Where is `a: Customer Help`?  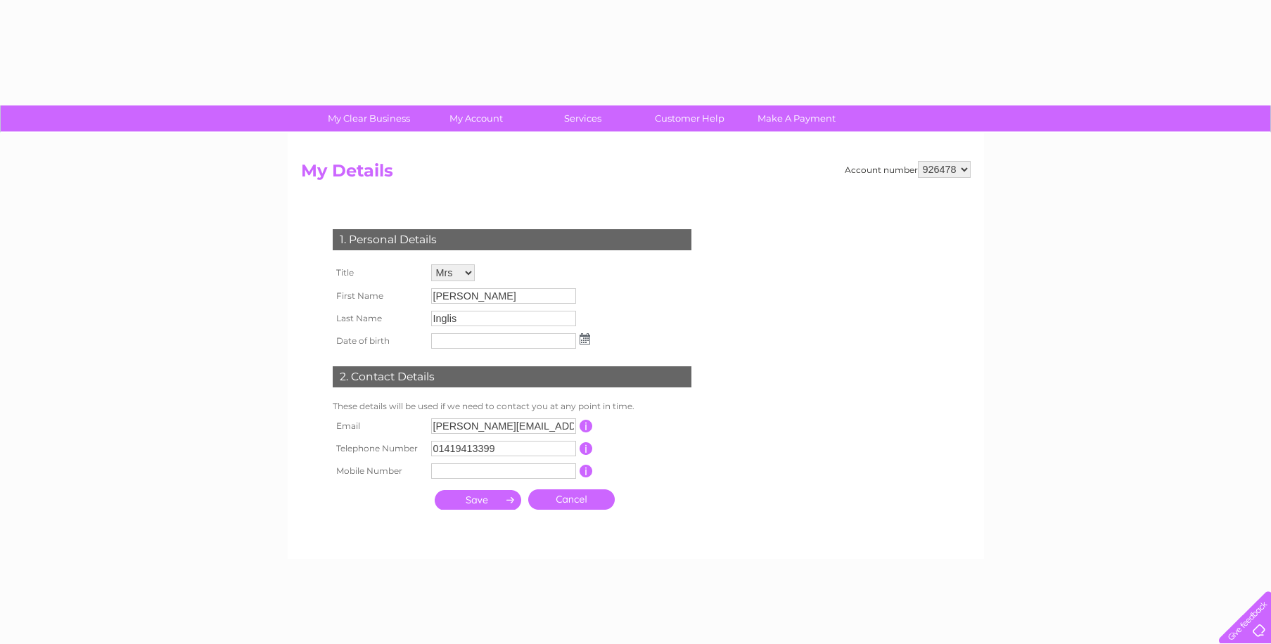
a: Customer Help is located at coordinates (689, 118).